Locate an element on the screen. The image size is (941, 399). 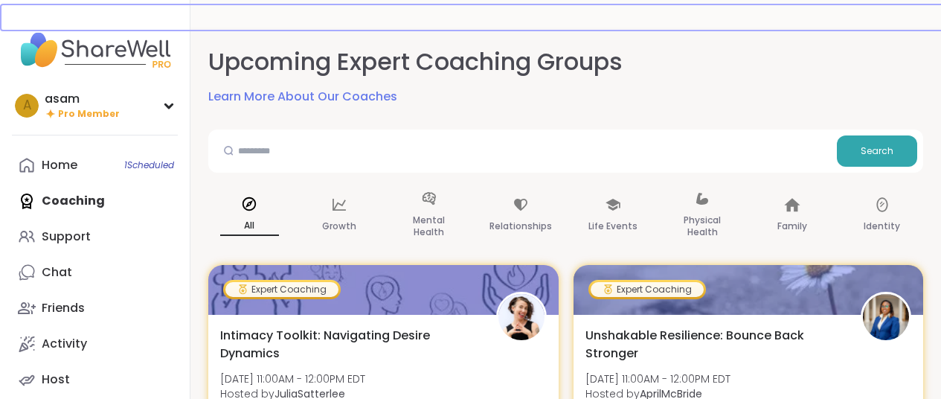
div: Support is located at coordinates (66, 237).